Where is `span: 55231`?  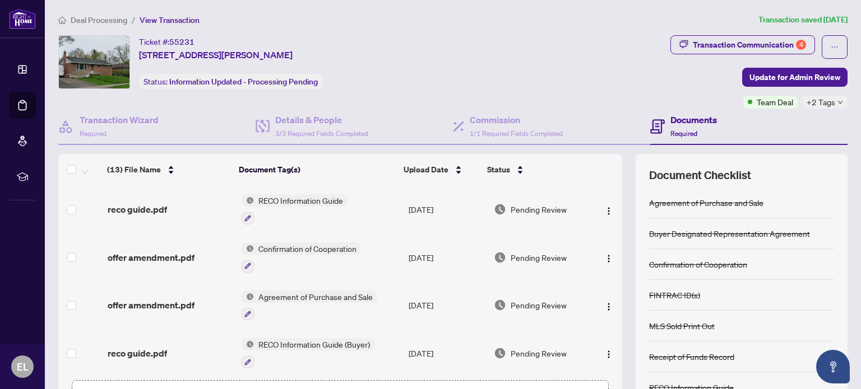 span: 55231 is located at coordinates (182, 42).